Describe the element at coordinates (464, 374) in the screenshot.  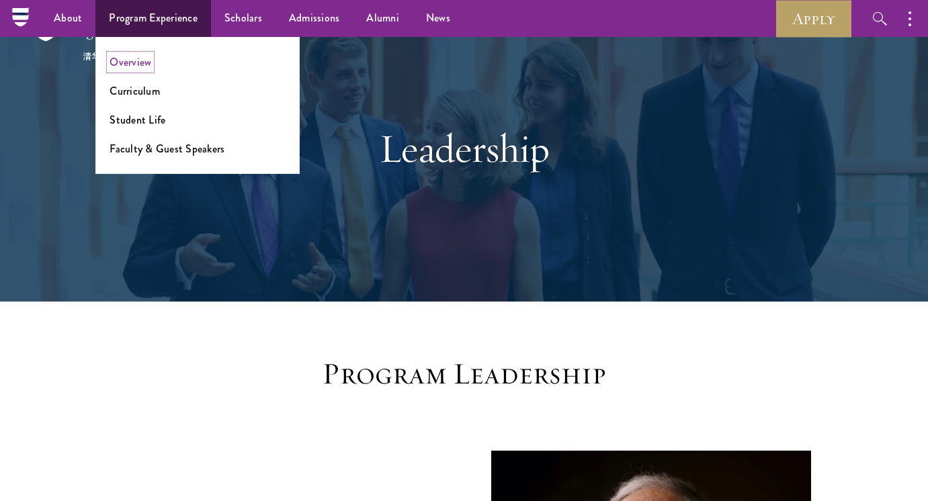
I see `h3: Program Leadership` at that location.